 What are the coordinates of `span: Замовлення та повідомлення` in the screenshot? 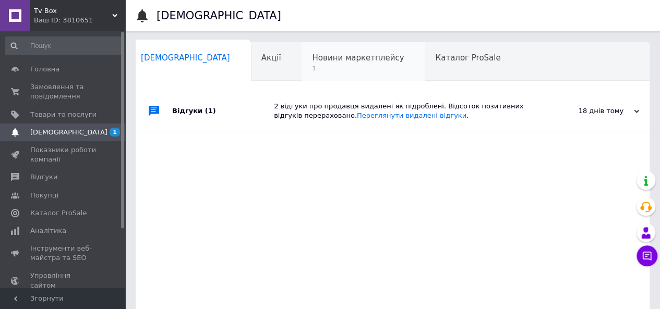 It's located at (63, 92).